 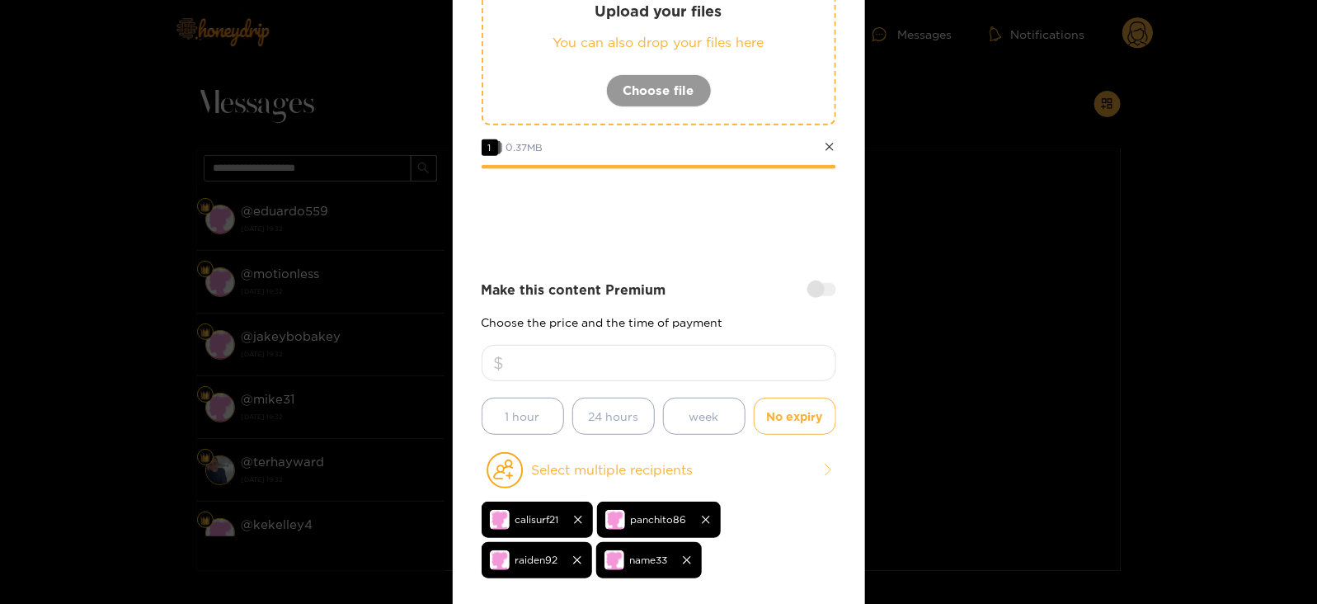 What do you see at coordinates (537, 519) in the screenshot?
I see `span: calisurf21` at bounding box center [537, 519].